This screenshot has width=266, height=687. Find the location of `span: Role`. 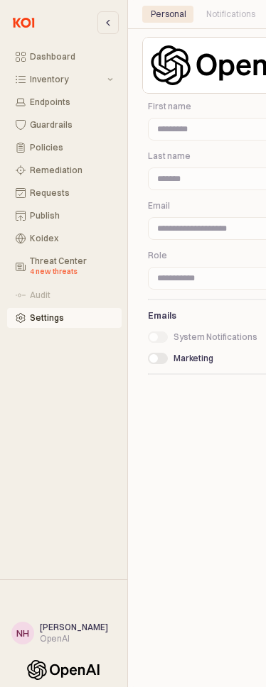

span: Role is located at coordinates (157, 255).